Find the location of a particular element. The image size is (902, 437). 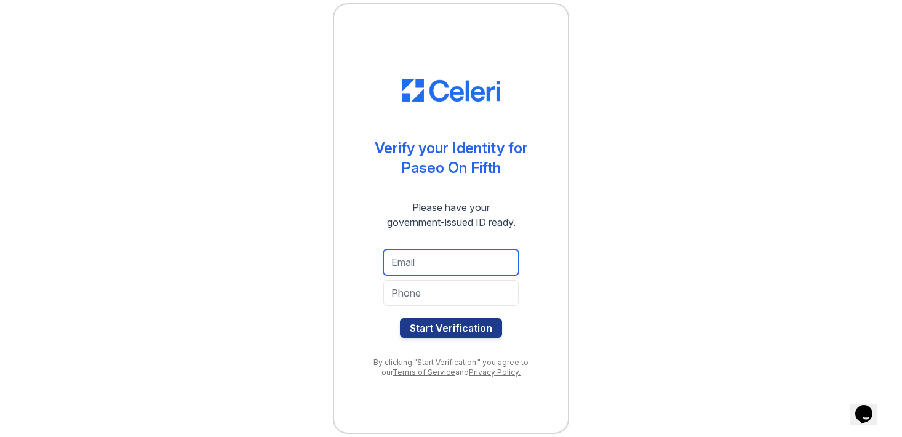

div: Verify your Identity for Paseo On Fifth is located at coordinates (451, 158).